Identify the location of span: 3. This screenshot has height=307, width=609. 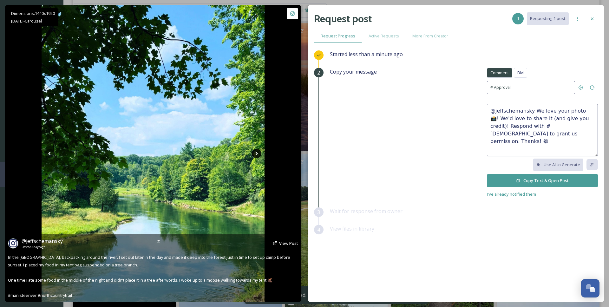
(318, 212).